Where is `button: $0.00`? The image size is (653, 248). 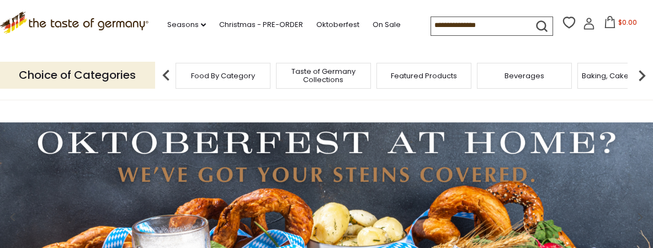 button: $0.00 is located at coordinates (620, 24).